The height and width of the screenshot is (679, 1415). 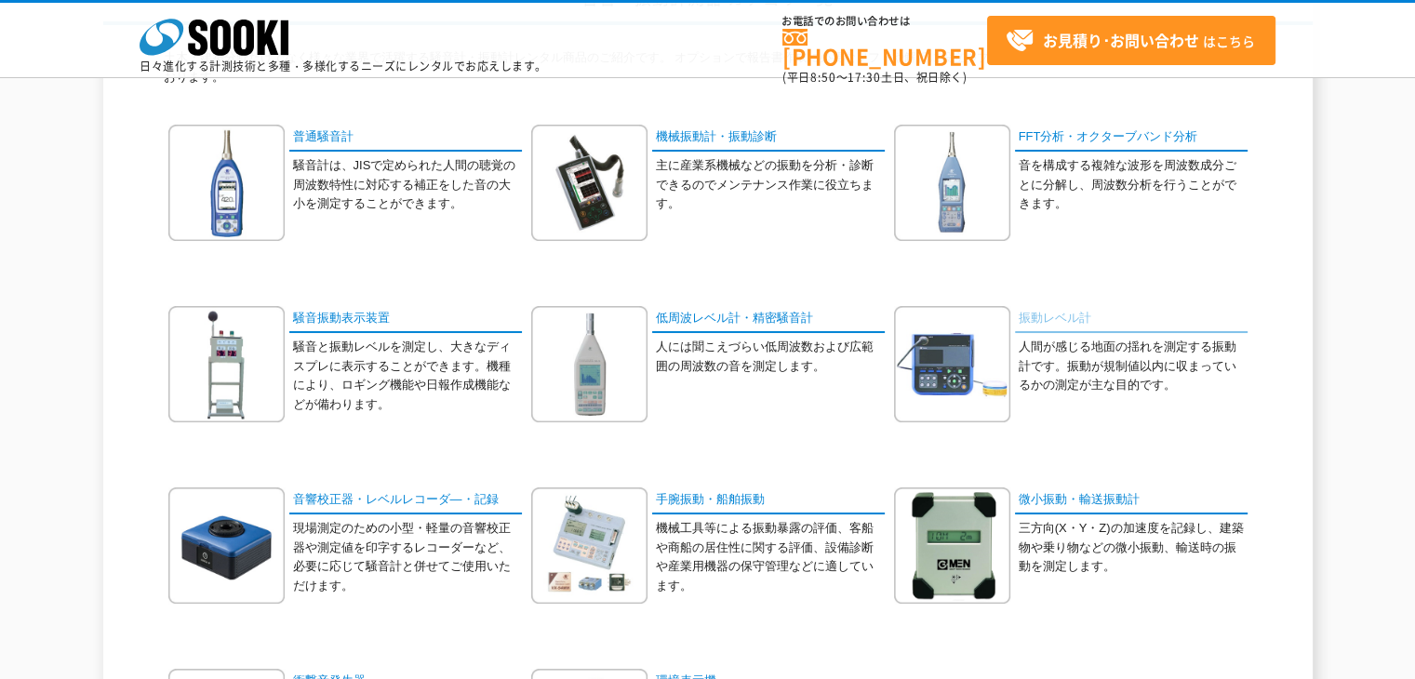 I want to click on img: 音響校正器・レベルレコーダ―・記録, so click(x=226, y=545).